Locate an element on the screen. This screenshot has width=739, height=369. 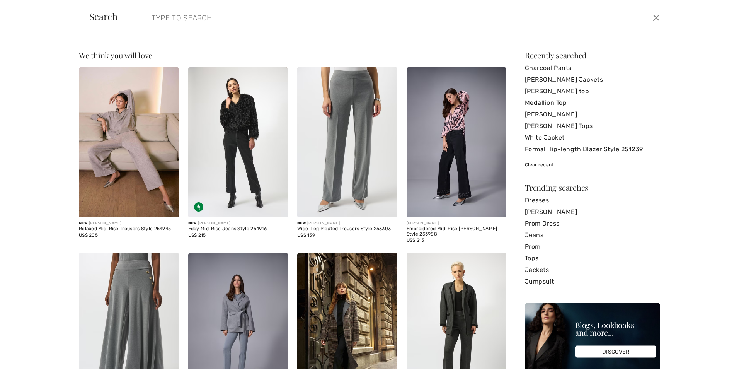
div: Relaxed Mid-Rise Trousers Style 254945 is located at coordinates (129, 229).